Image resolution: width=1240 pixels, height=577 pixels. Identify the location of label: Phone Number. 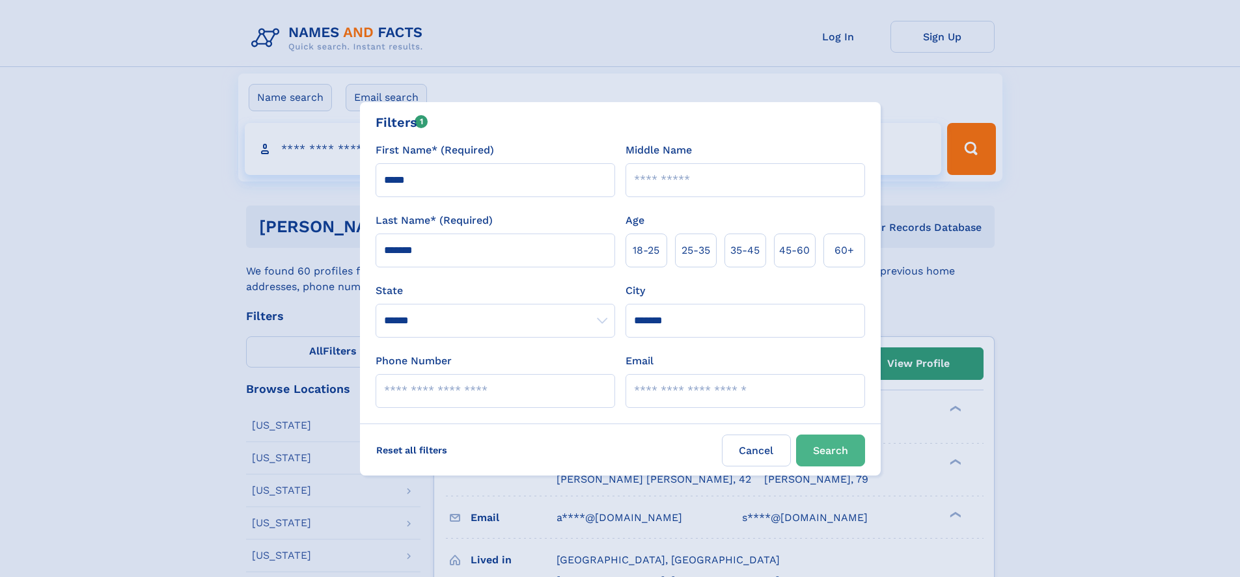
(413, 361).